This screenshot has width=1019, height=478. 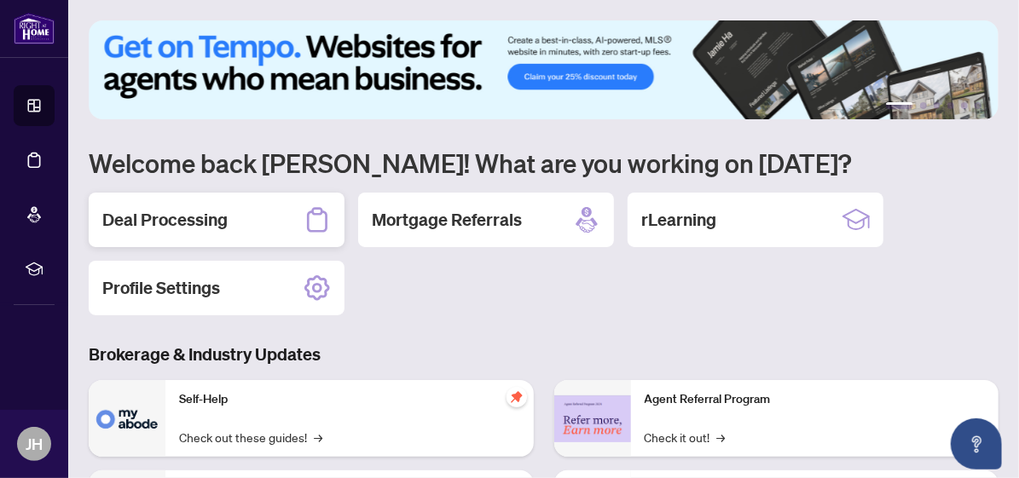 What do you see at coordinates (923, 106) in the screenshot?
I see `button: 2` at bounding box center [923, 106].